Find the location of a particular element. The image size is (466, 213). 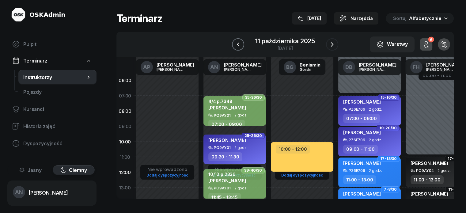

span: Pojazdy is located at coordinates (57, 92).